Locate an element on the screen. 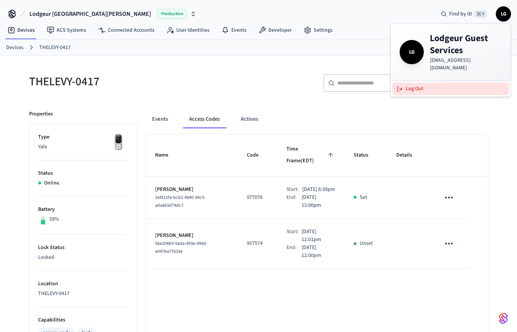 This screenshot has height=332, width=517. p: Online is located at coordinates (52, 183).